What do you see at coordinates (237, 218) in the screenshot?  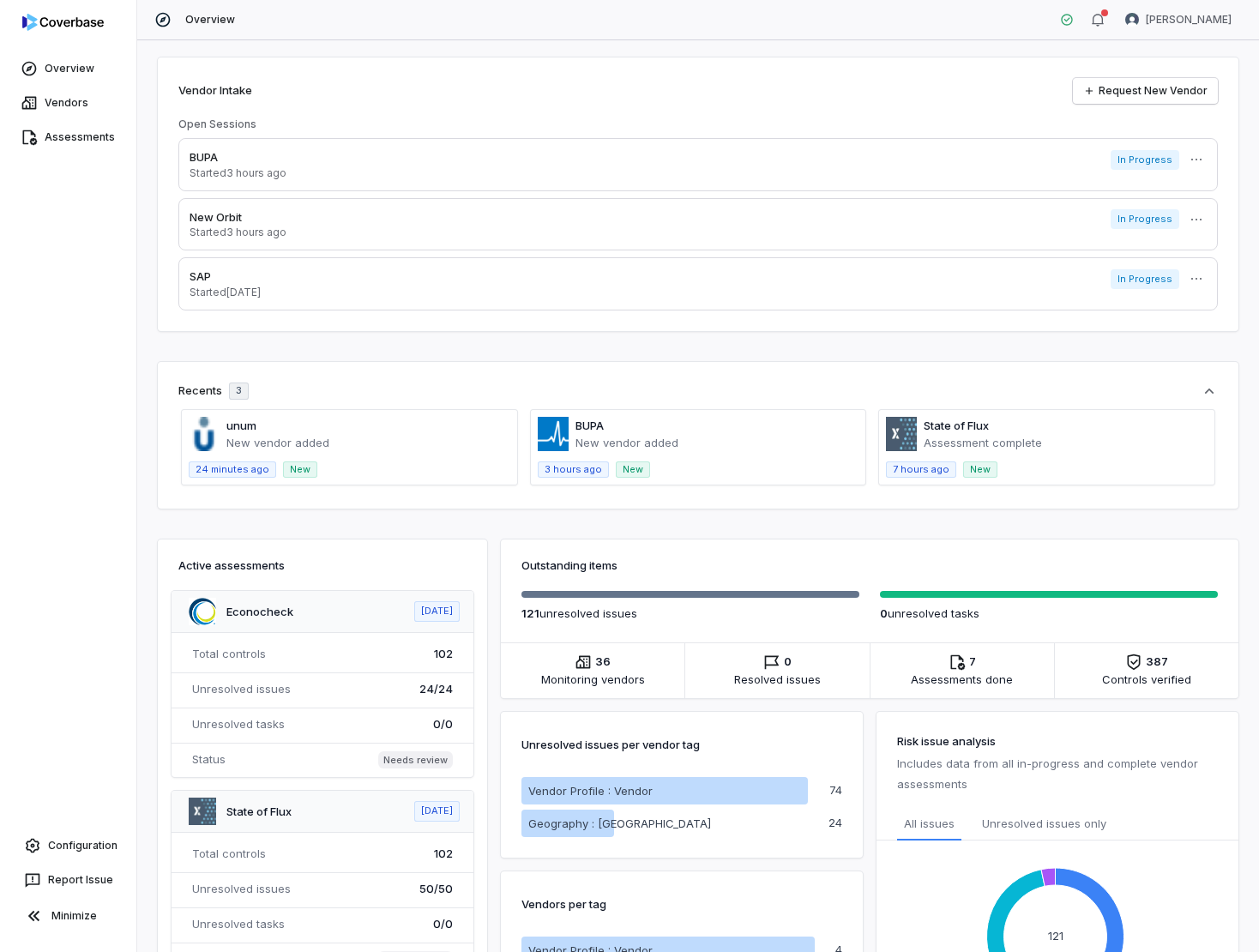 I see `p: New Orbit` at bounding box center [237, 218].